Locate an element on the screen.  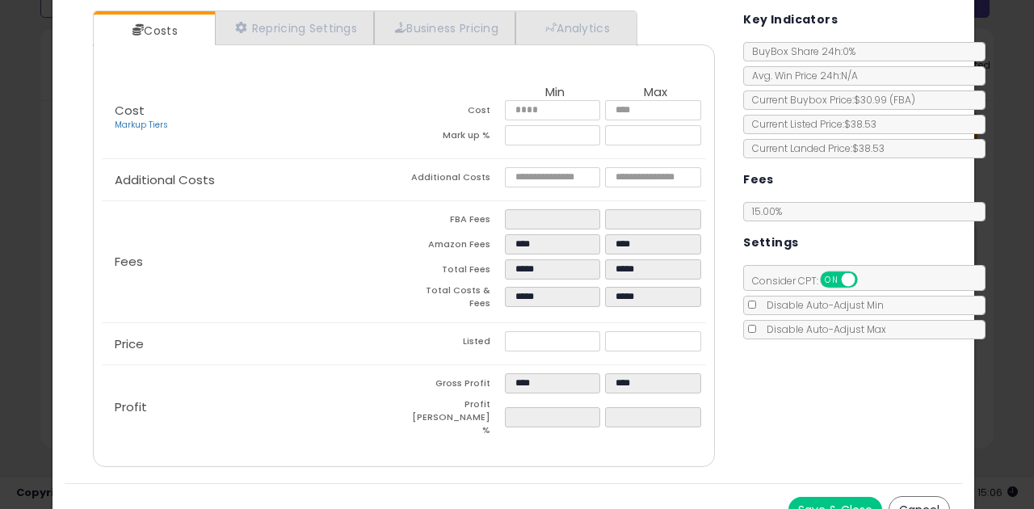
p: Price is located at coordinates (253, 344).